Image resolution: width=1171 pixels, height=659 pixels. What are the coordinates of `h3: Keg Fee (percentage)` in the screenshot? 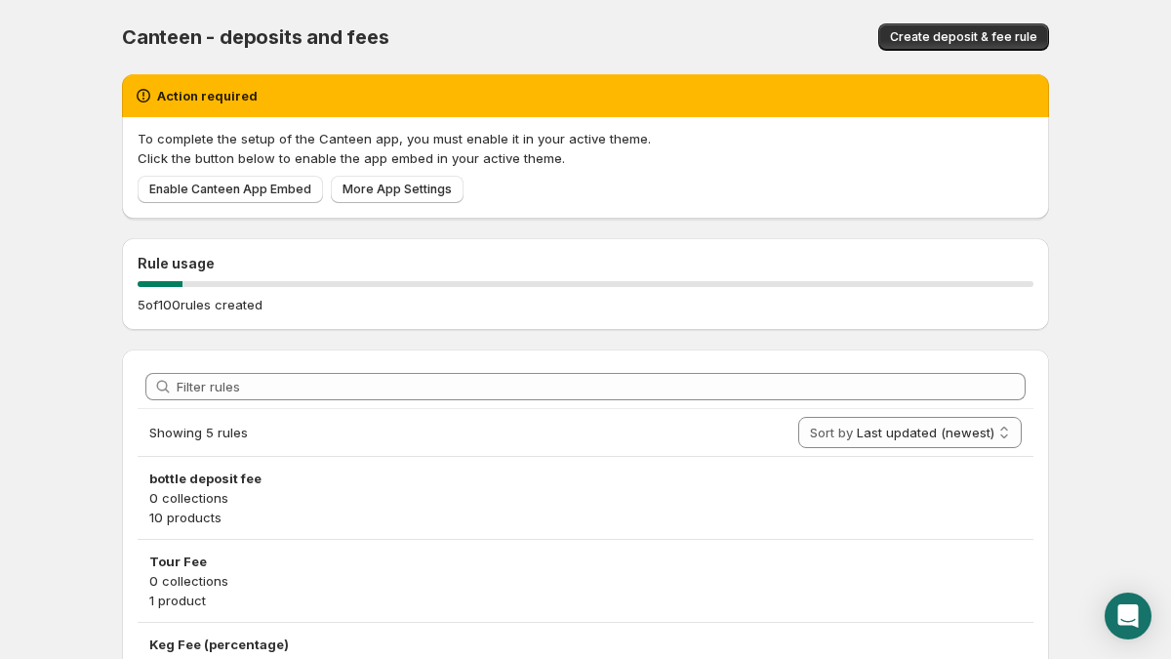 It's located at (586, 644).